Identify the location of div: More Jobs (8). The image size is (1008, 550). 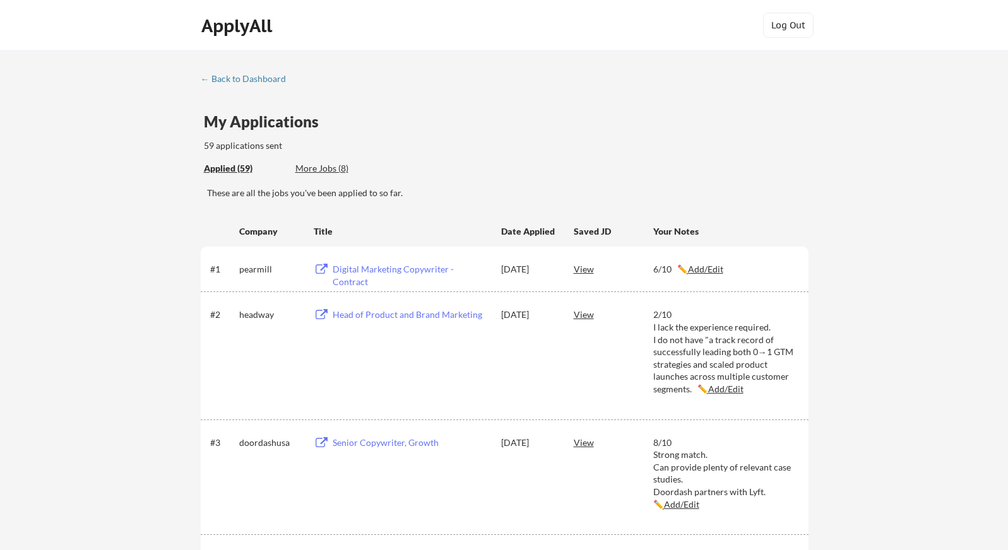
(341, 168).